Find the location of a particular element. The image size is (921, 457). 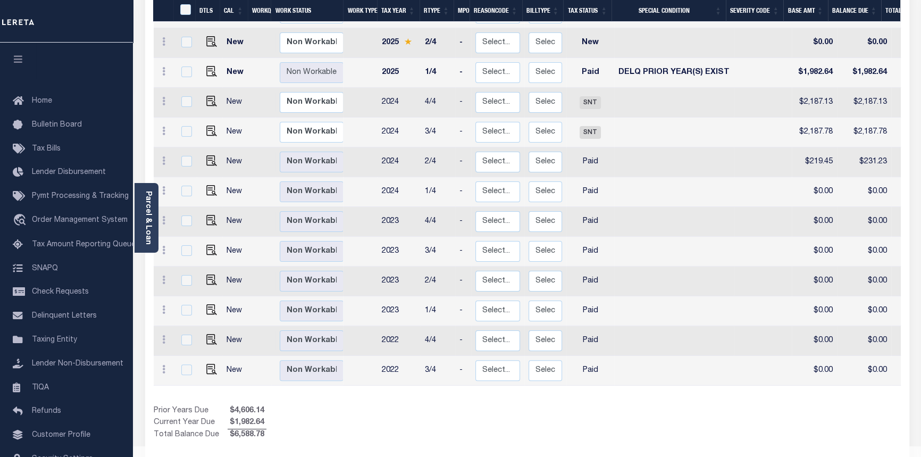

td: $231.23 is located at coordinates (864, 162).